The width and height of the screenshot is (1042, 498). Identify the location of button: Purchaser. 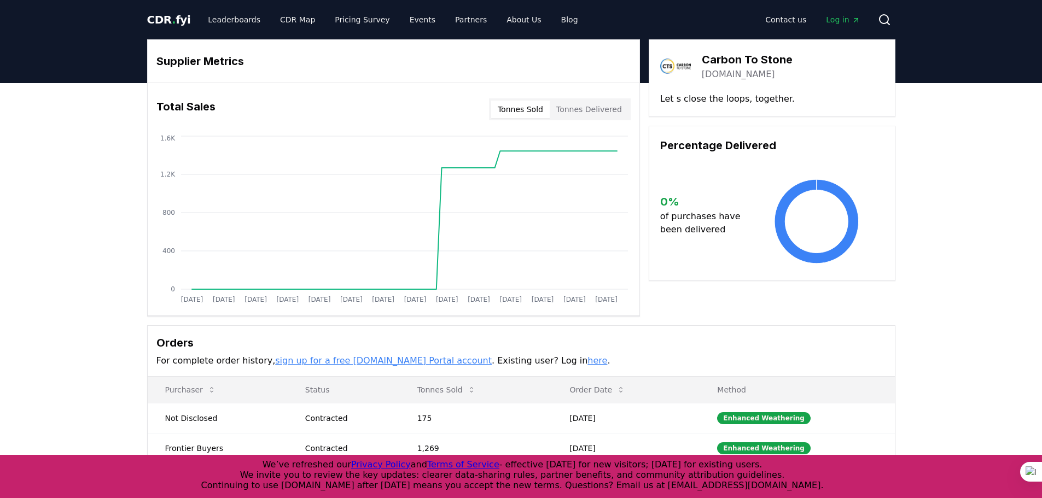
(190, 390).